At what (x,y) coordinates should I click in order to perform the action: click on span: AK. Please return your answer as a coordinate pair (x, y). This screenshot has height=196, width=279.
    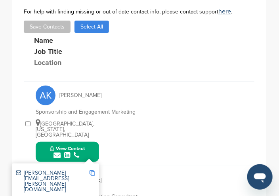
    Looking at the image, I should click on (46, 95).